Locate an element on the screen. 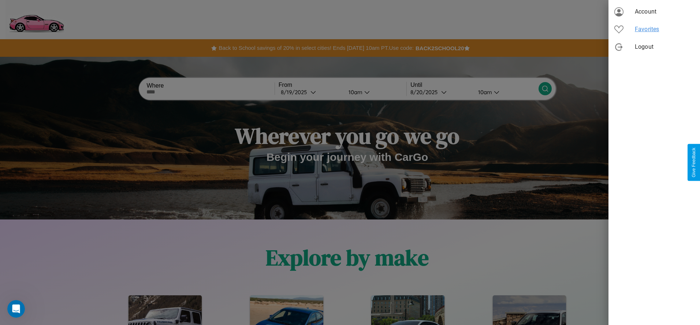 The width and height of the screenshot is (700, 325). span: Favorites is located at coordinates (665, 29).